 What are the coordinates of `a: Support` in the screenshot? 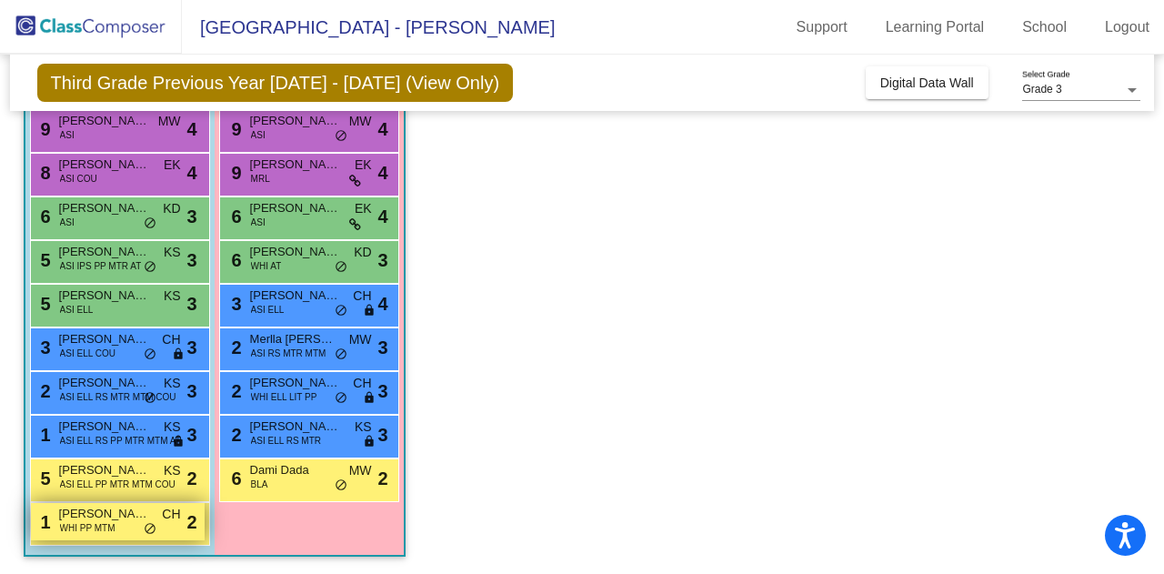 It's located at (822, 27).